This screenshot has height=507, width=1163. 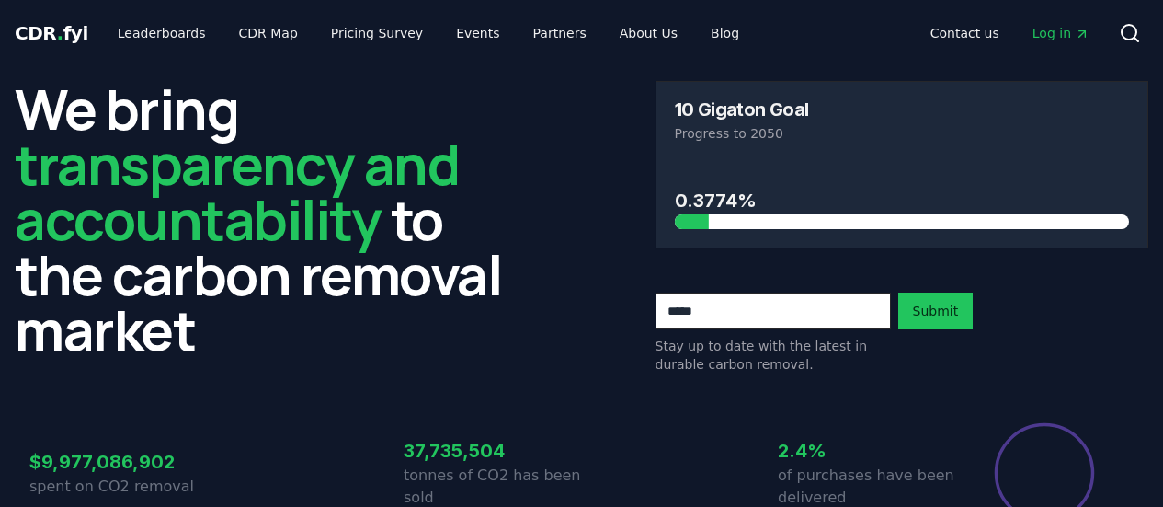 I want to click on h3: $9,977,086,902, so click(x=119, y=462).